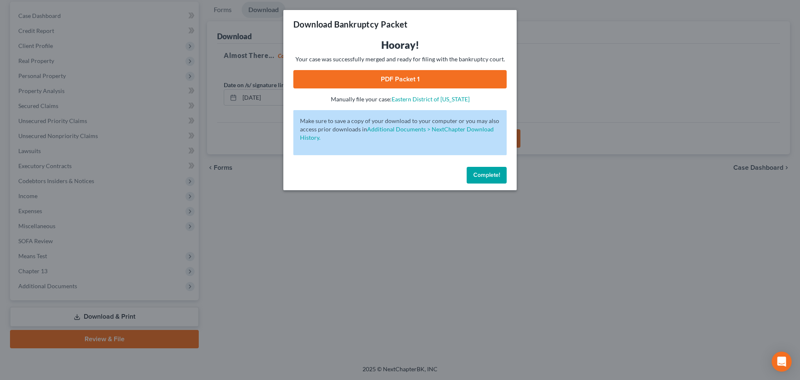 This screenshot has width=800, height=380. I want to click on a: PDF Packet 1, so click(400, 79).